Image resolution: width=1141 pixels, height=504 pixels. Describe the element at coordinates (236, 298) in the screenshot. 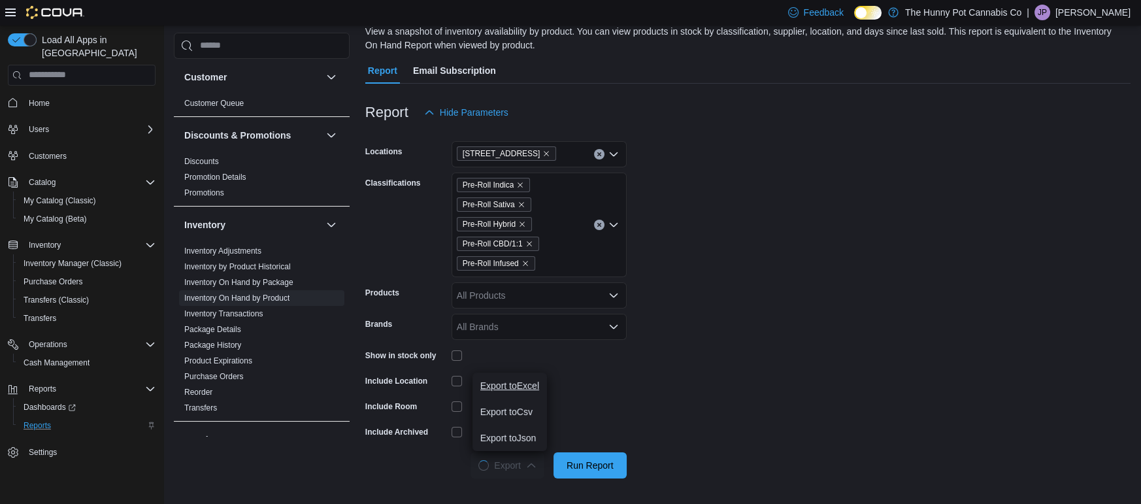

I see `span: Inventory On Hand by Product` at that location.